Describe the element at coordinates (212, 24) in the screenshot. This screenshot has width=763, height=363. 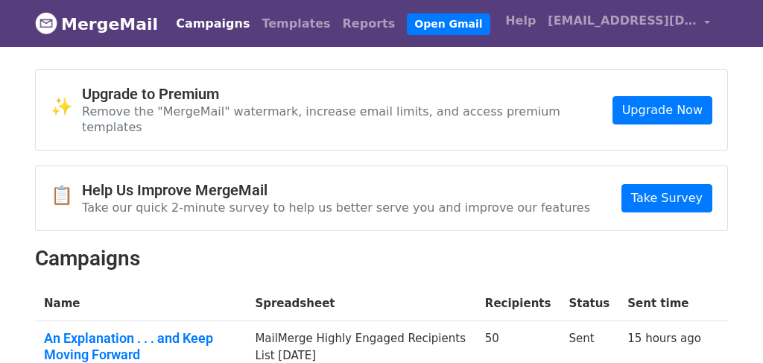
I see `a: Campaigns` at that location.